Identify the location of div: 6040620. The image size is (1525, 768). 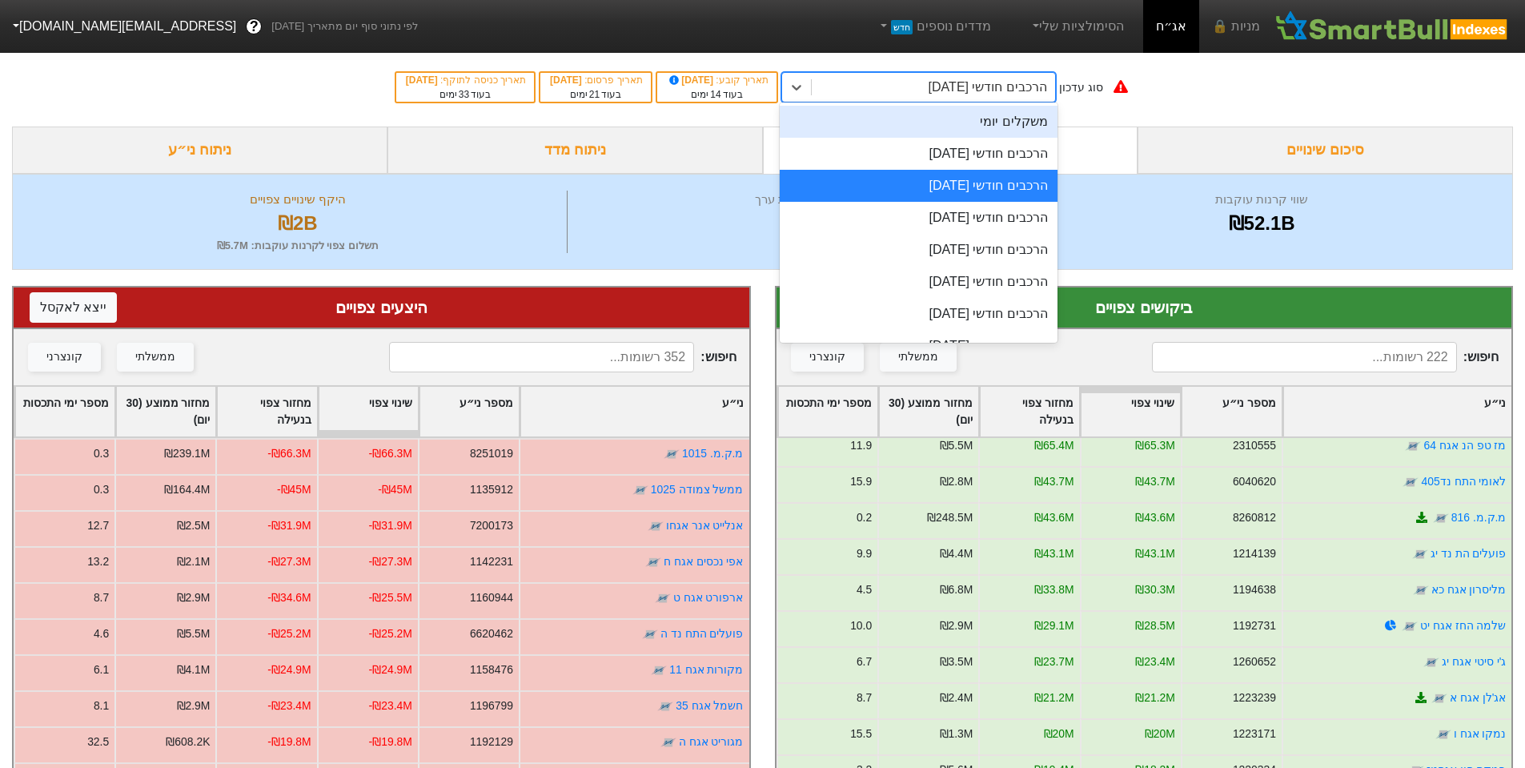
(1253, 481).